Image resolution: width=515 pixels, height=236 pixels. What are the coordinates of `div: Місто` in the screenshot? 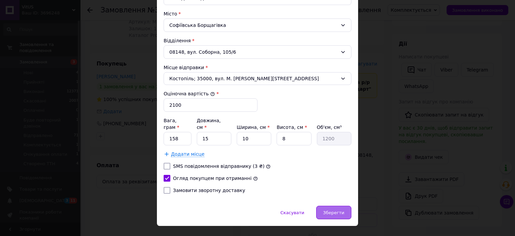 It's located at (258, 14).